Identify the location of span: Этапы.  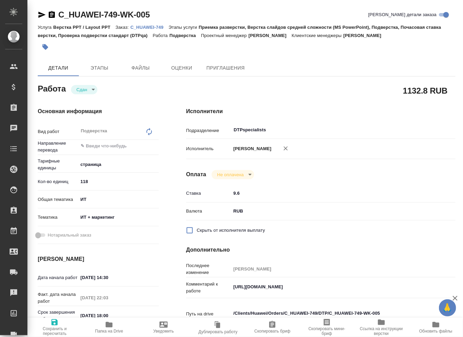
(99, 68).